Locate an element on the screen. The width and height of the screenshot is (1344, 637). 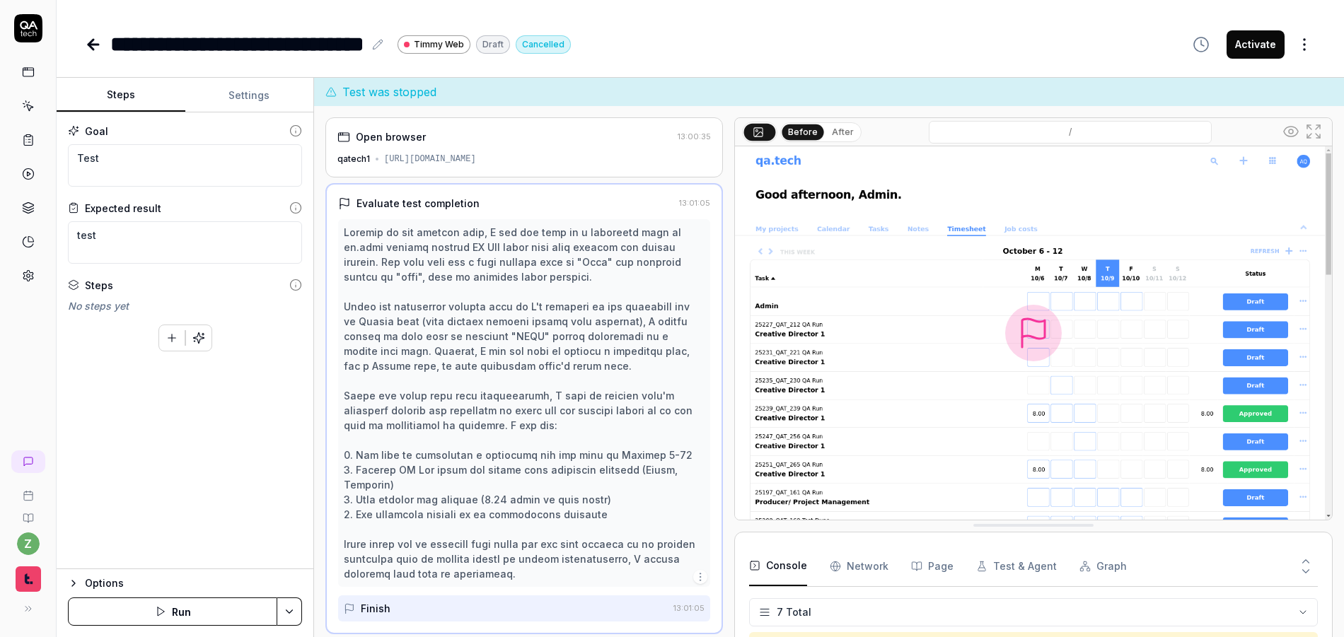
div: qatech1 is located at coordinates (354, 159).